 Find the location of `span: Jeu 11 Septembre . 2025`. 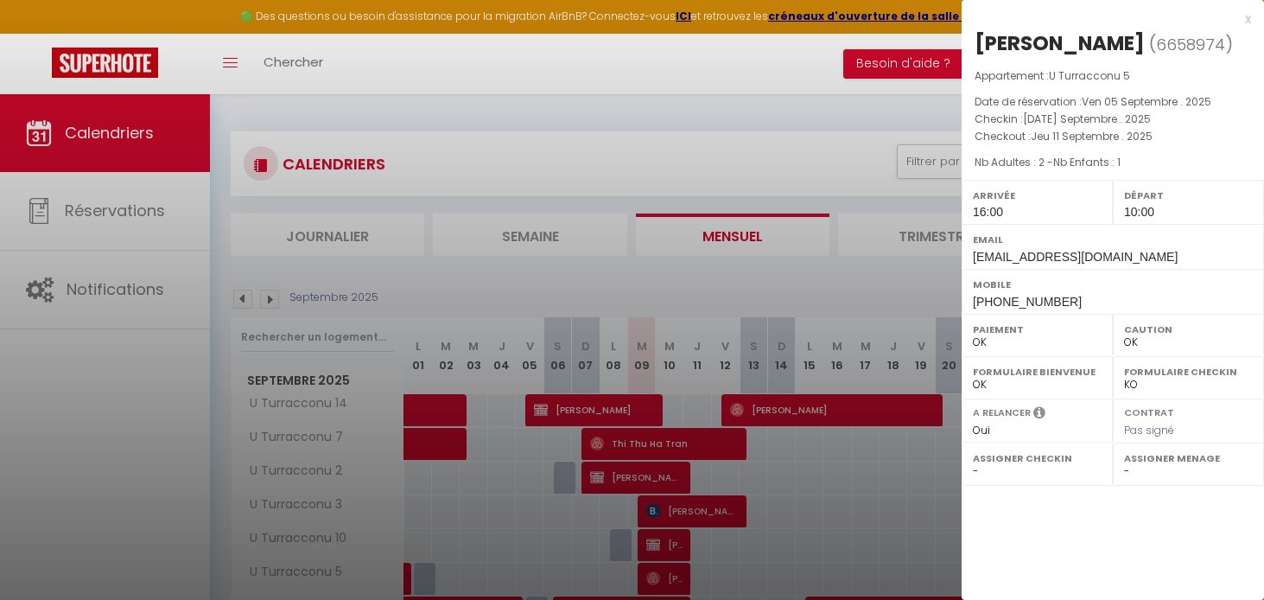

span: Jeu 11 Septembre . 2025 is located at coordinates (1092, 136).